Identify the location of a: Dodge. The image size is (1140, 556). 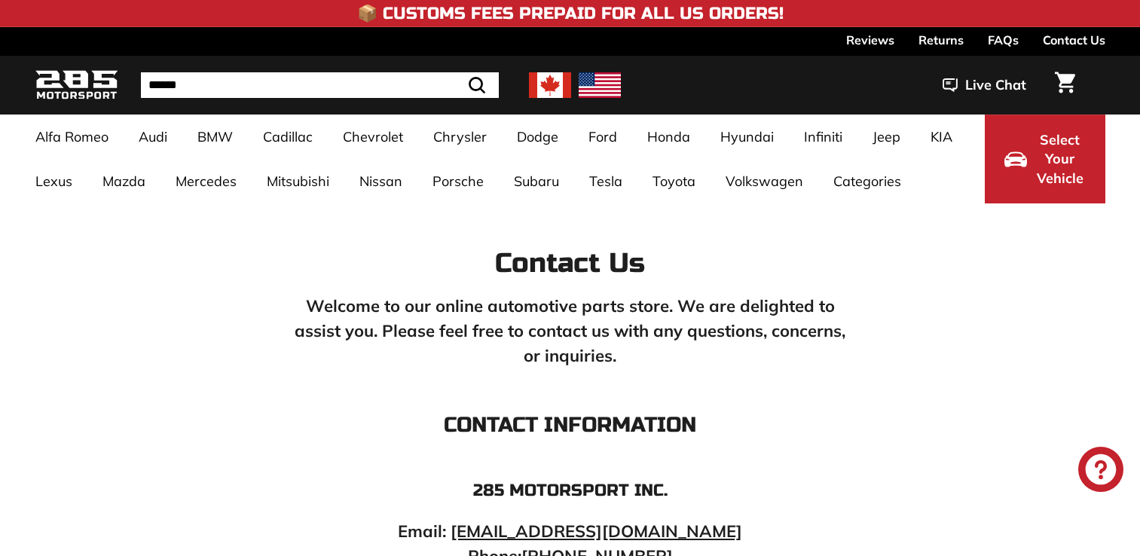
(537, 136).